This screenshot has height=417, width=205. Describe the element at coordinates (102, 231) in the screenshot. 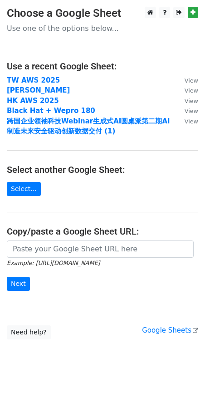

I see `h4: Copy/paste a Google Sheet URL:` at that location.